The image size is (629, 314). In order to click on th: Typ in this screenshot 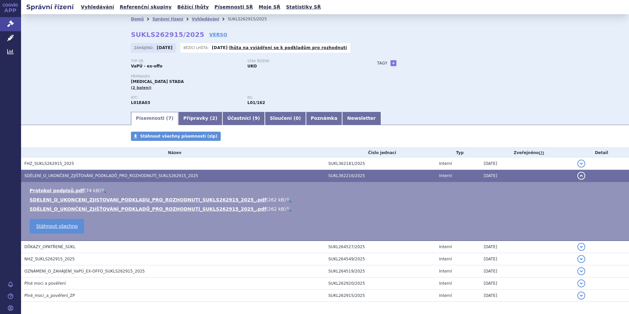, I will do `click(458, 153)`.